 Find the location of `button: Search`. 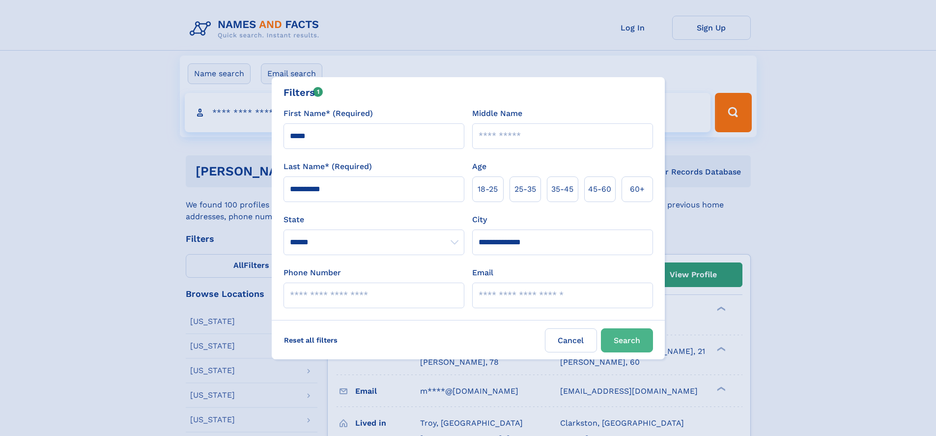

button: Search is located at coordinates (627, 340).